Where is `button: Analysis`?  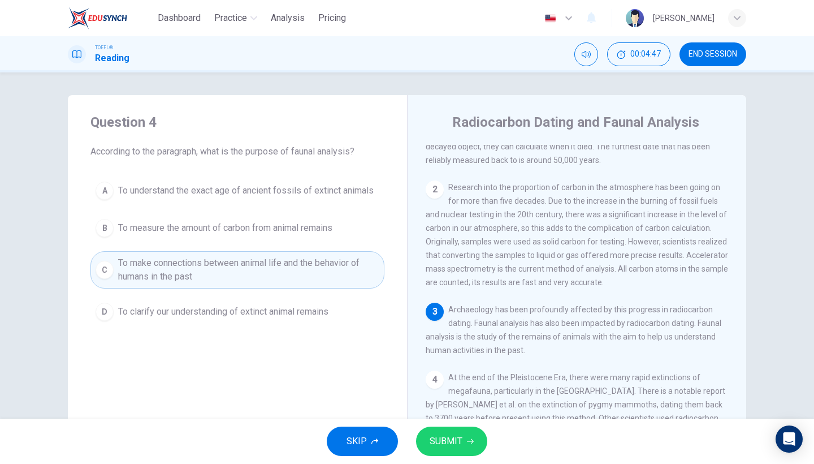 button: Analysis is located at coordinates (288, 18).